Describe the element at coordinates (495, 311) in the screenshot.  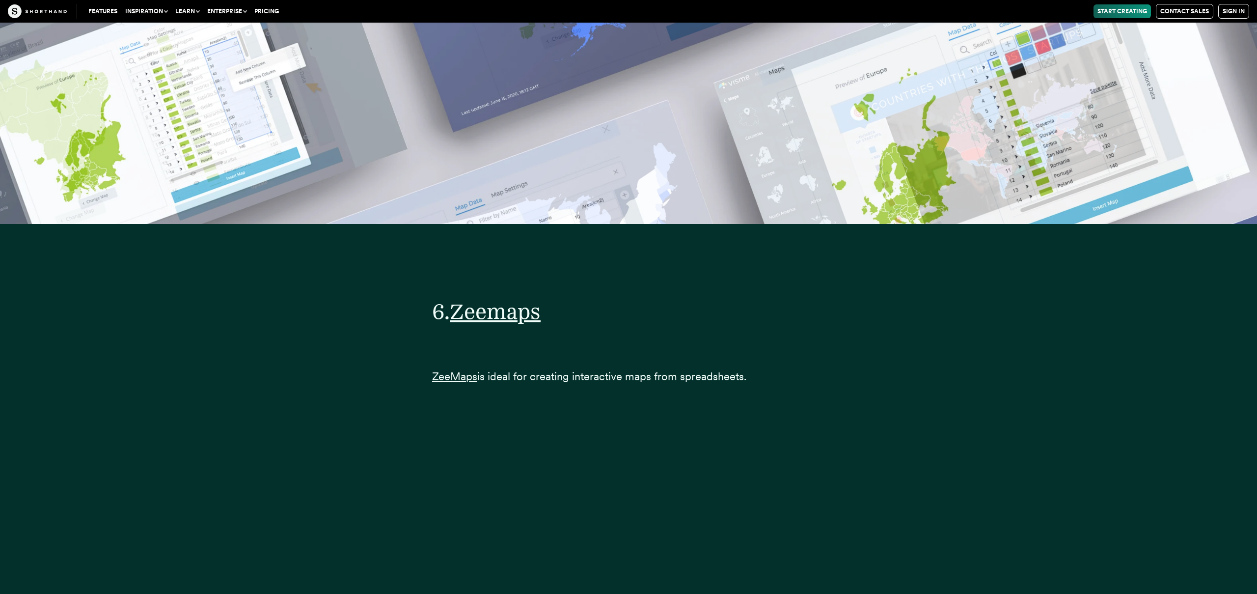
I see `span: Zeemaps` at that location.